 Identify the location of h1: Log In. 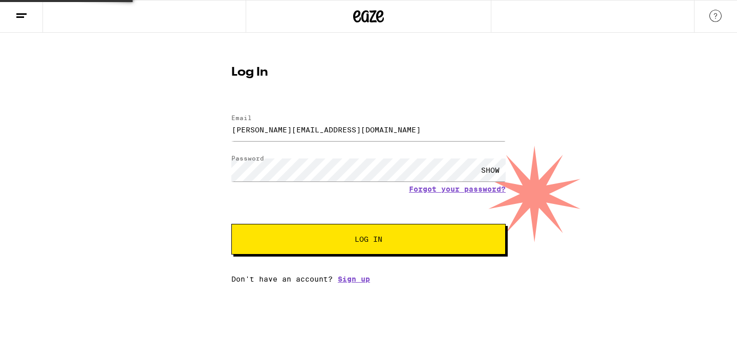
(369, 73).